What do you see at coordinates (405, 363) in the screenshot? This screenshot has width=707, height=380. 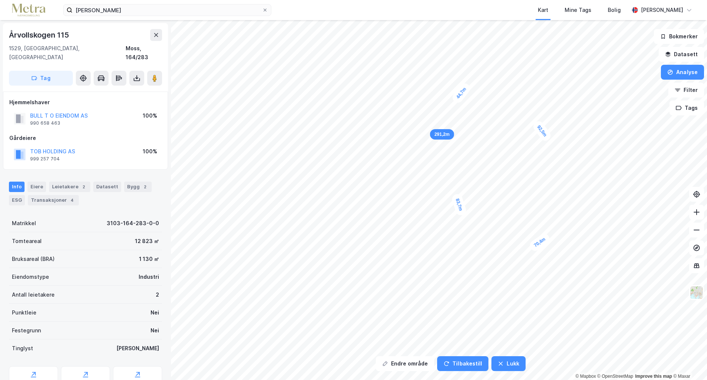 I see `button: Endre område` at bounding box center [405, 363].